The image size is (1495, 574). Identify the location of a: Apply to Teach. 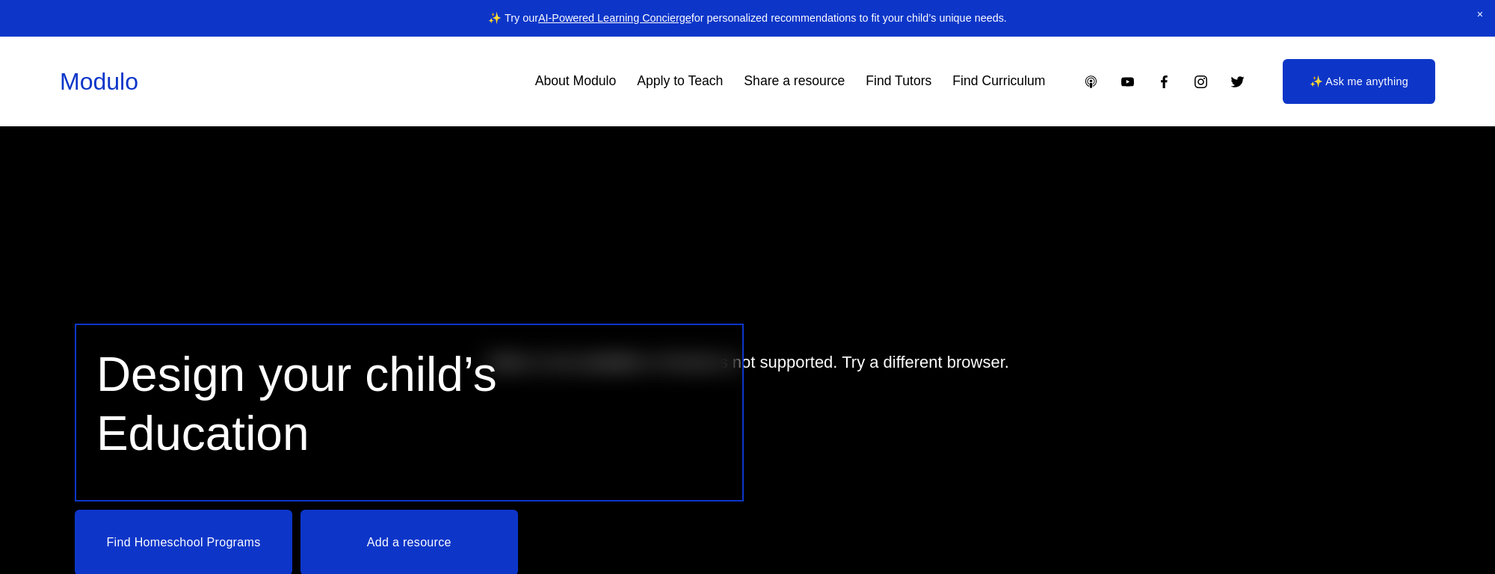
(679, 81).